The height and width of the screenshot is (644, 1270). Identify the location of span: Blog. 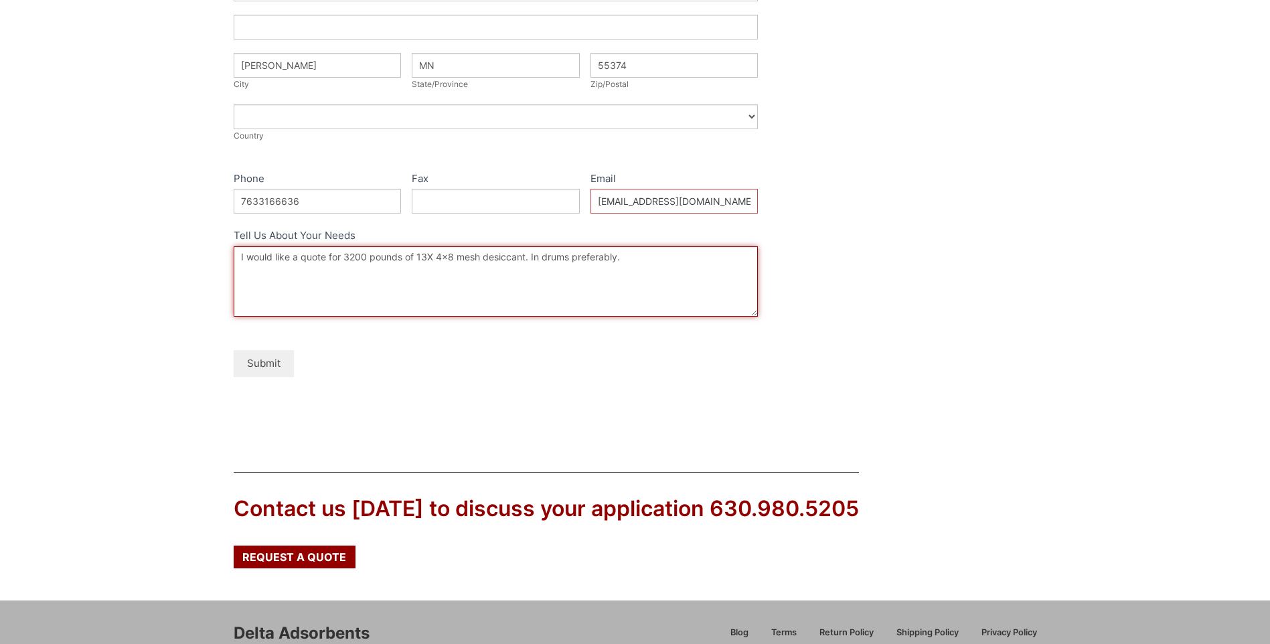
(739, 633).